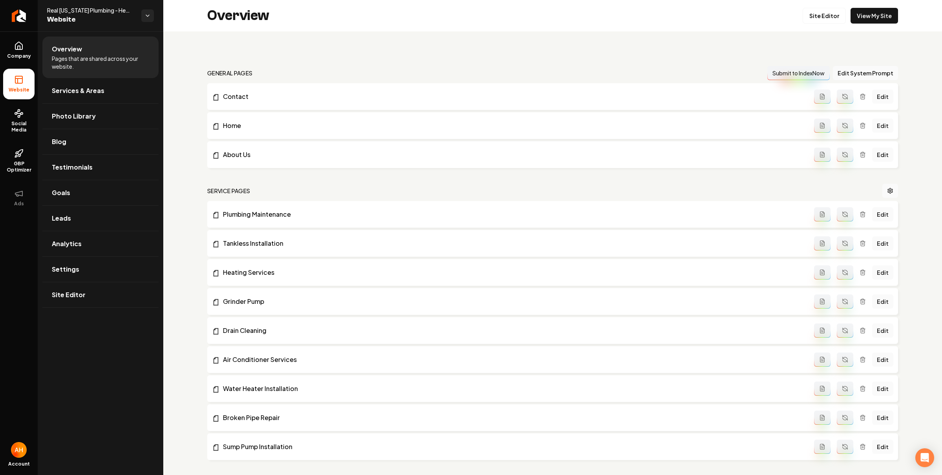 This screenshot has height=475, width=942. Describe the element at coordinates (67, 244) in the screenshot. I see `span: Analytics` at that location.